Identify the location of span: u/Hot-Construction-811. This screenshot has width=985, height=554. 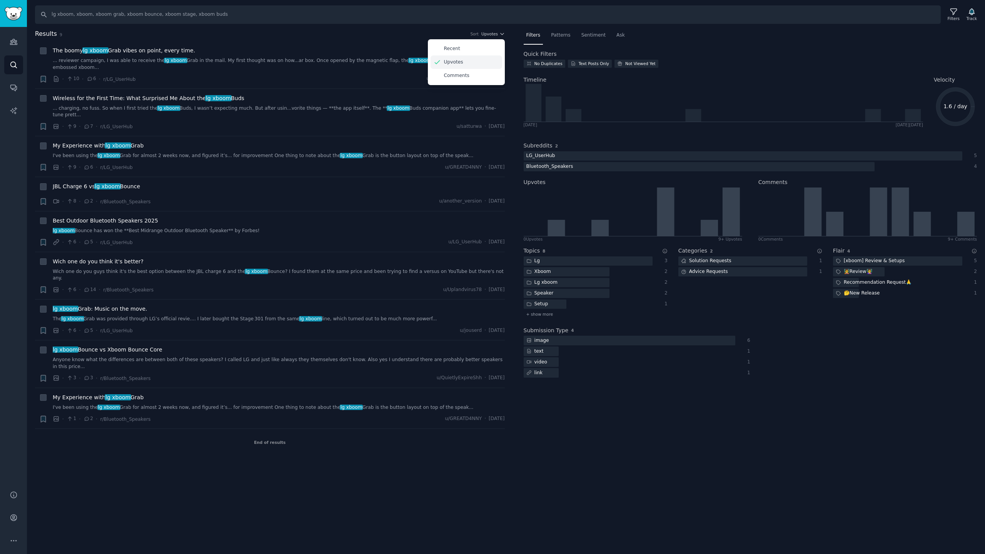
(454, 79).